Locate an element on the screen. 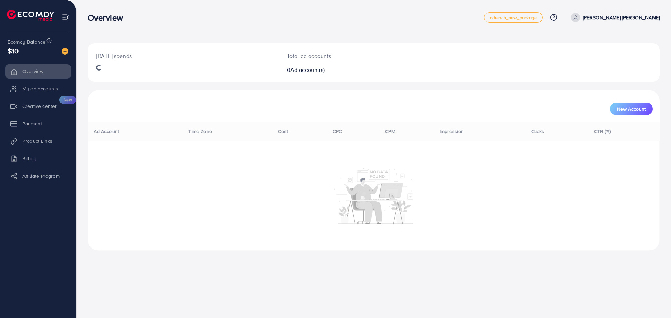 This screenshot has width=671, height=318. span: Ad account(s) is located at coordinates (308, 70).